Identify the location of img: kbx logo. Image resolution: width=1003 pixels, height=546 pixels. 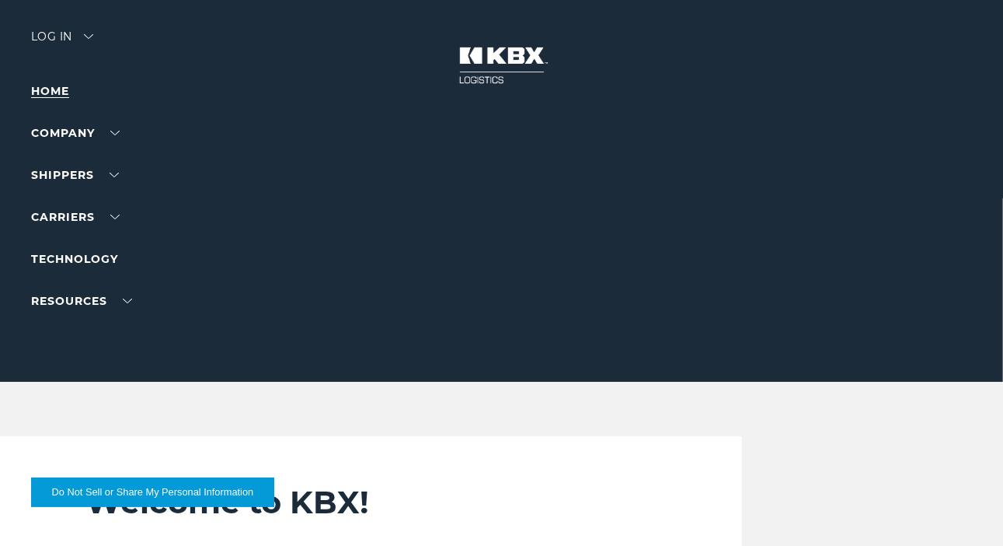
(502, 65).